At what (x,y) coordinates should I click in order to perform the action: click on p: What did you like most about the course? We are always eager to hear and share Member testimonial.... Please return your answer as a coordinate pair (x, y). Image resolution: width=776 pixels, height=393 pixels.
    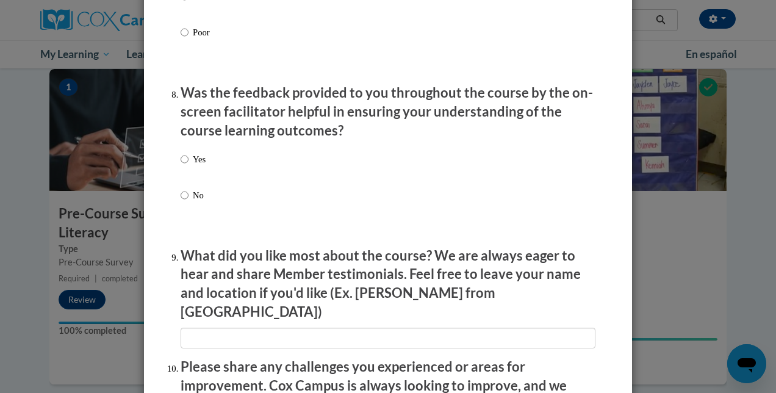
    Looking at the image, I should click on (388, 284).